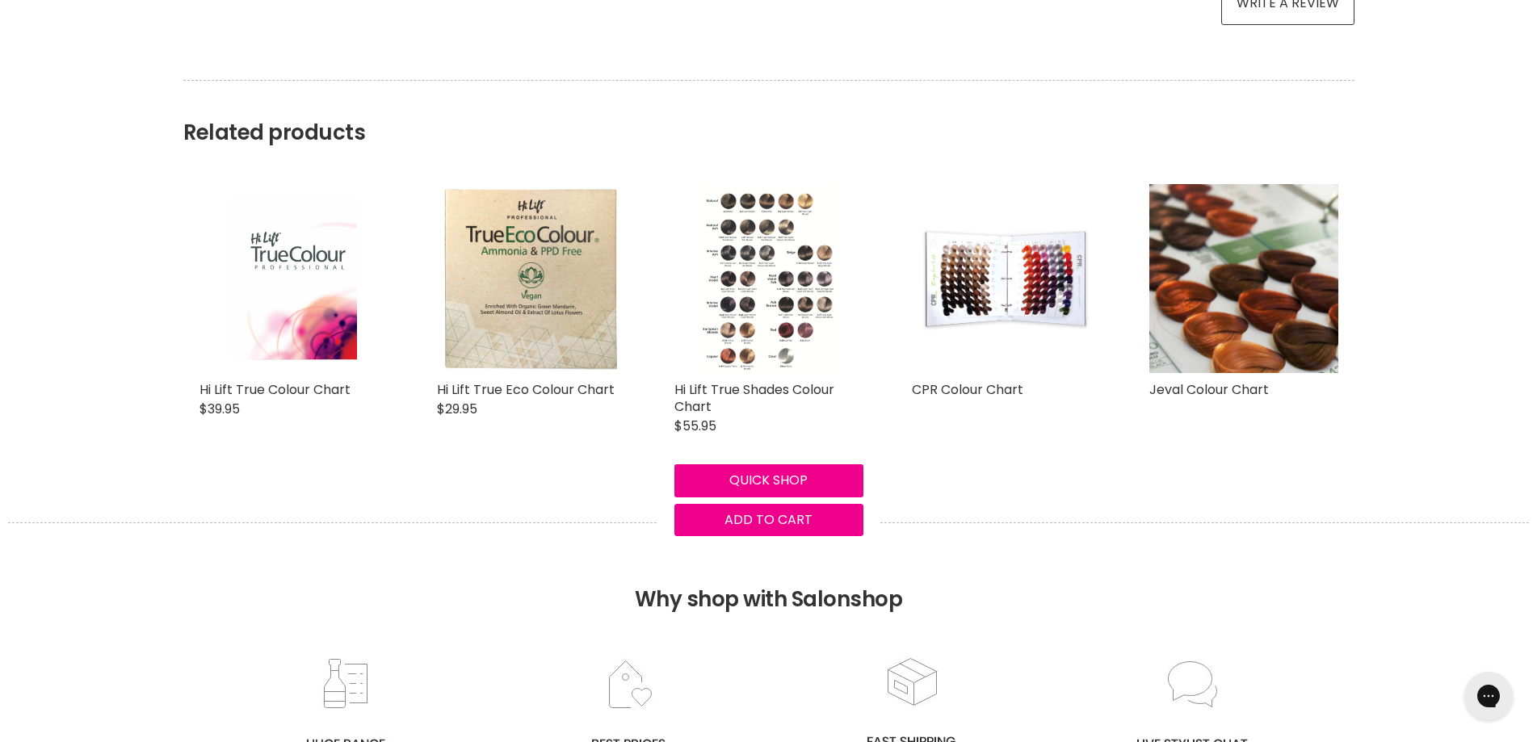  Describe the element at coordinates (769, 520) in the screenshot. I see `button: Add to cart` at that location.